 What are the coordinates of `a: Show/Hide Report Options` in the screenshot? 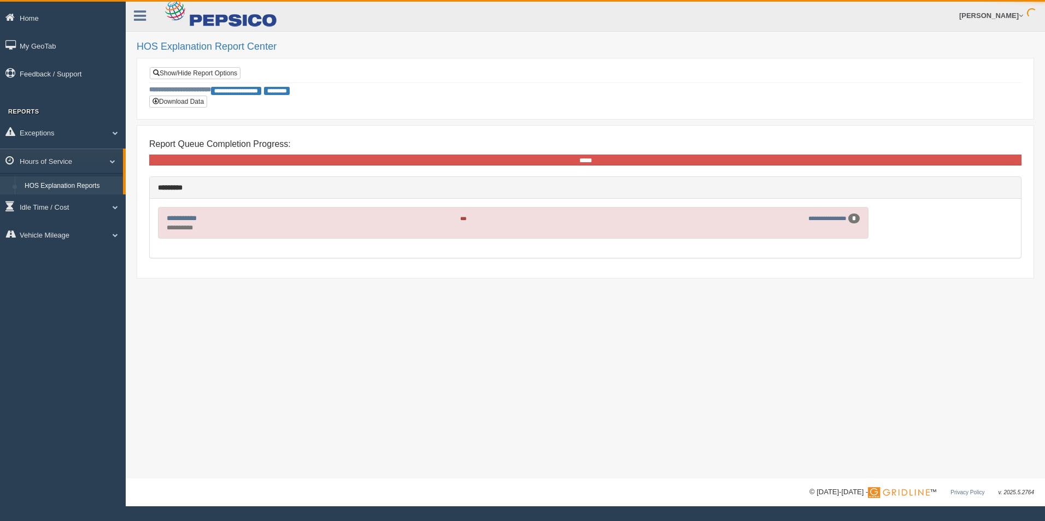 It's located at (195, 73).